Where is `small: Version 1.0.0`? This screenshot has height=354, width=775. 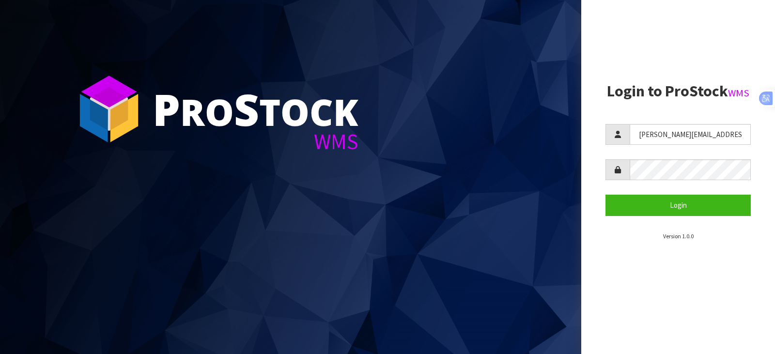
small: Version 1.0.0 is located at coordinates (678, 236).